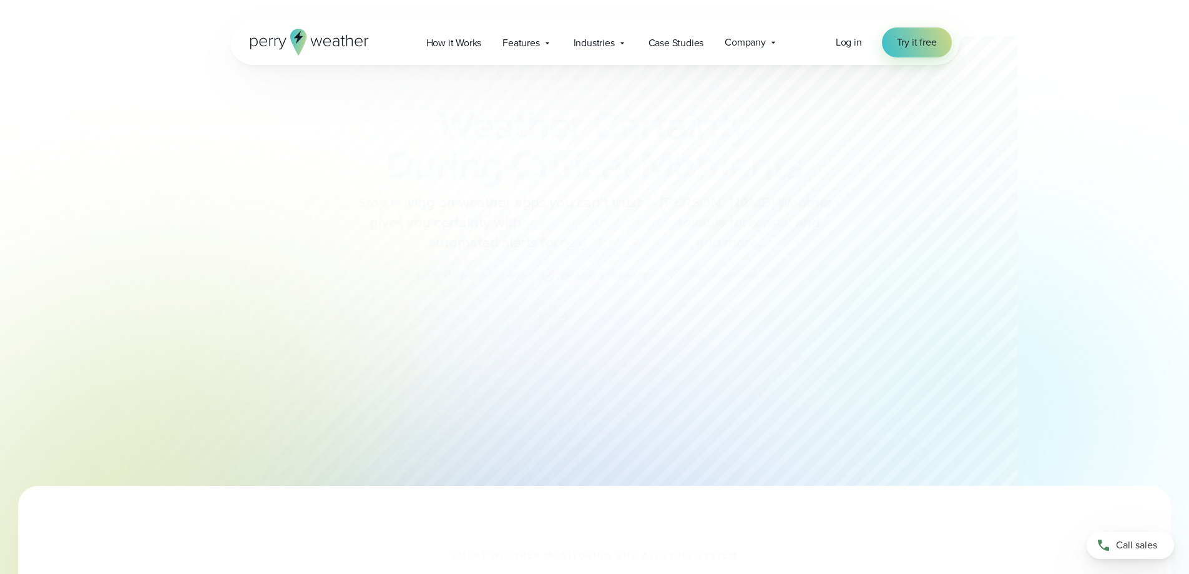  What do you see at coordinates (746, 42) in the screenshot?
I see `span: Company` at bounding box center [746, 42].